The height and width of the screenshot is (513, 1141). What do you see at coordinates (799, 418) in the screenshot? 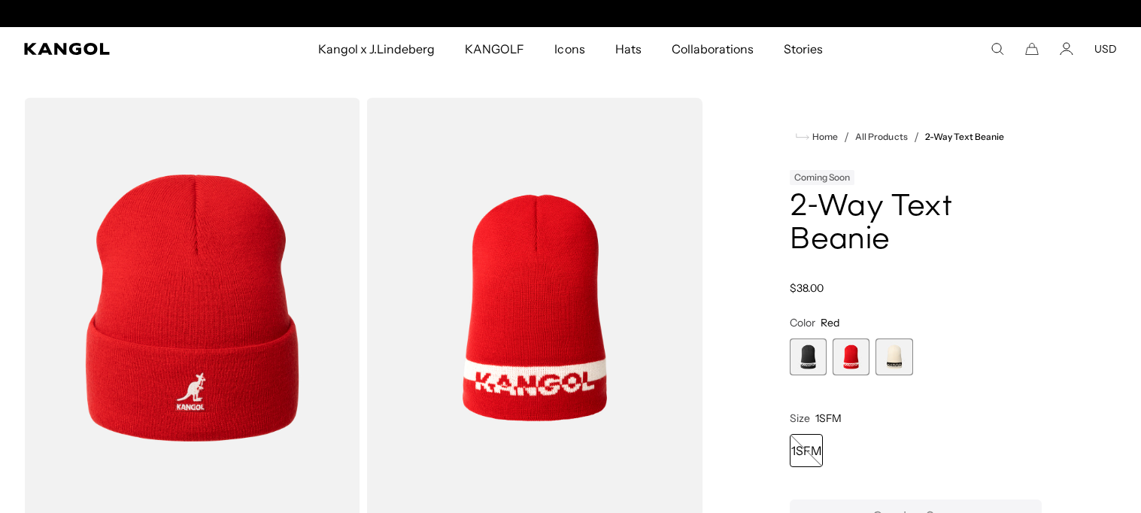
I see `span: Size` at bounding box center [799, 418].